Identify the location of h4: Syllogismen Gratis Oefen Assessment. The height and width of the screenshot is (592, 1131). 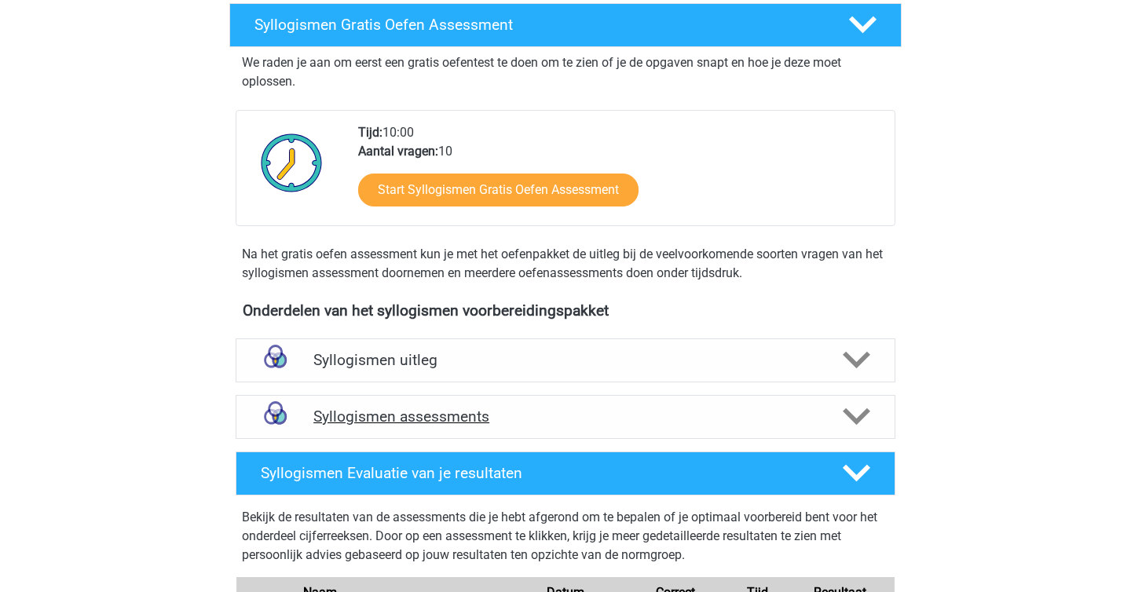
(539, 24).